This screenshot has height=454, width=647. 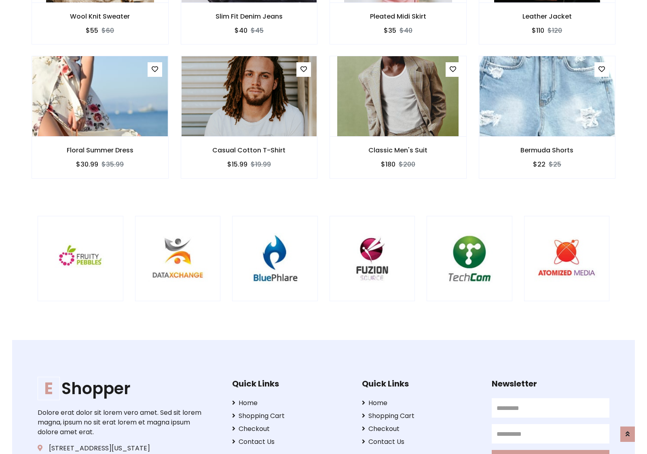 I want to click on h6: Classic Men's Suit, so click(x=398, y=150).